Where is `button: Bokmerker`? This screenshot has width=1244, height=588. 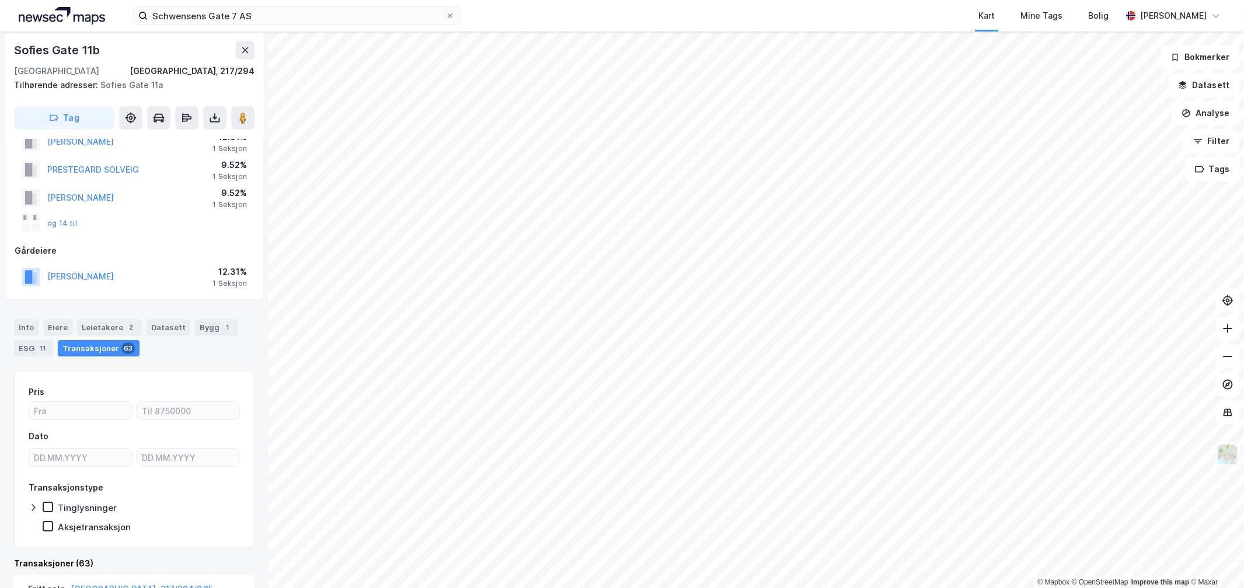 button: Bokmerker is located at coordinates (1199, 57).